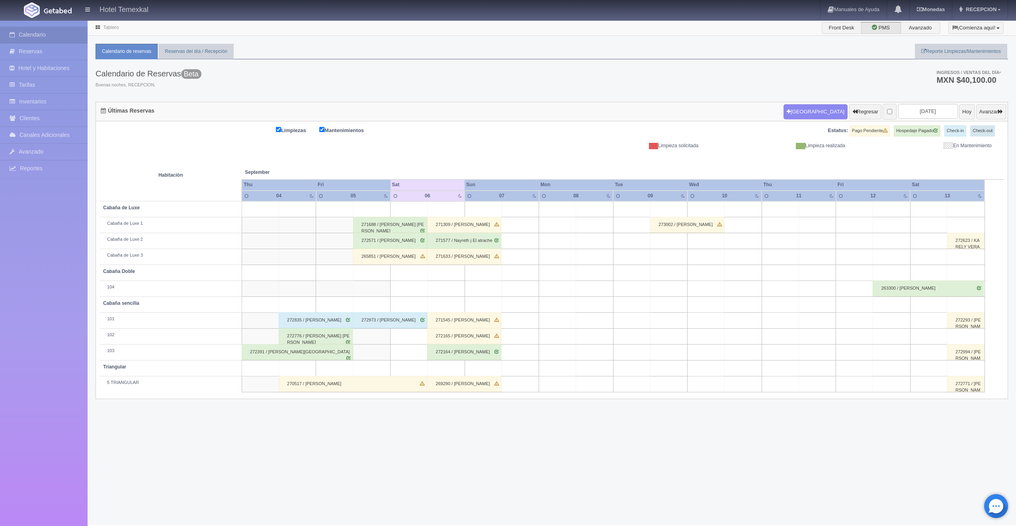 The image size is (1016, 526). Describe the element at coordinates (969, 72) in the screenshot. I see `span: Ingresos / Ventas del día` at that location.